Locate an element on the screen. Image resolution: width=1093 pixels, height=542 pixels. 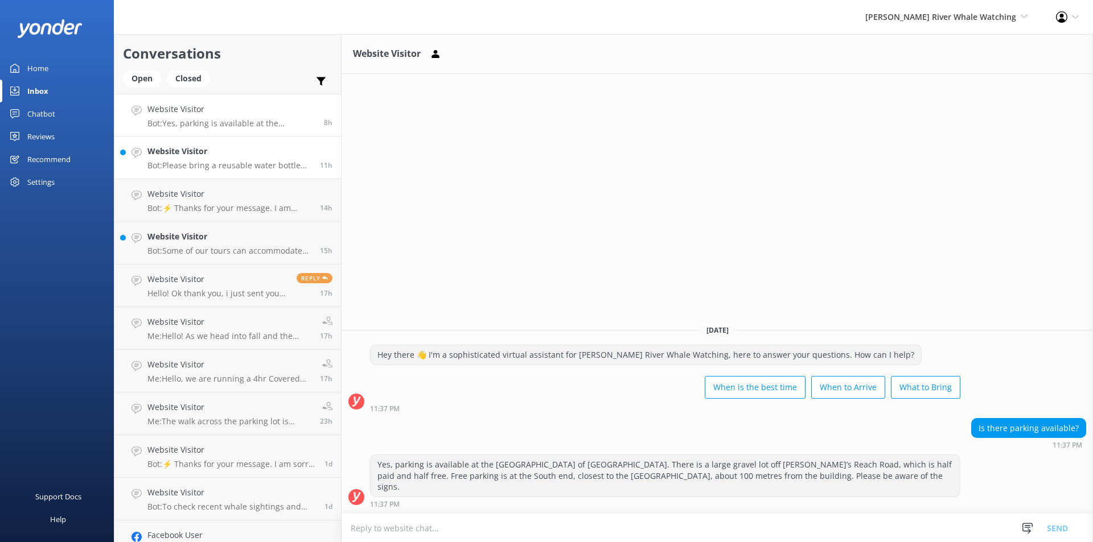
h3: Website Visitor is located at coordinates (386, 54).